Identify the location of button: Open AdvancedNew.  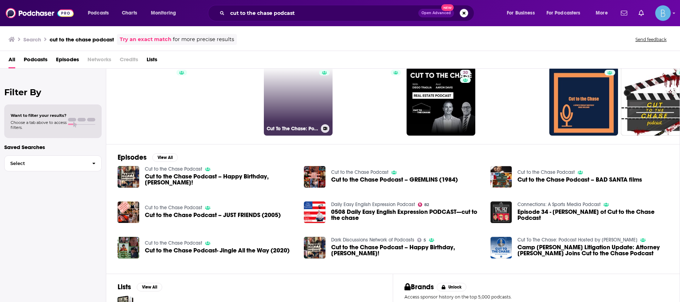
(436, 13).